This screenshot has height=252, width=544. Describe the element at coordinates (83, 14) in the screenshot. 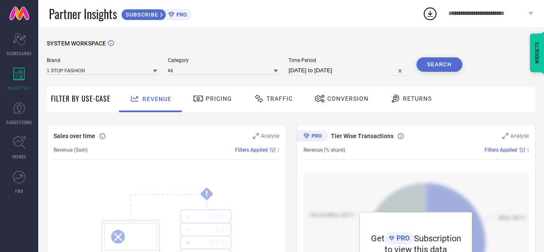

I see `span: Partner Insights` at that location.